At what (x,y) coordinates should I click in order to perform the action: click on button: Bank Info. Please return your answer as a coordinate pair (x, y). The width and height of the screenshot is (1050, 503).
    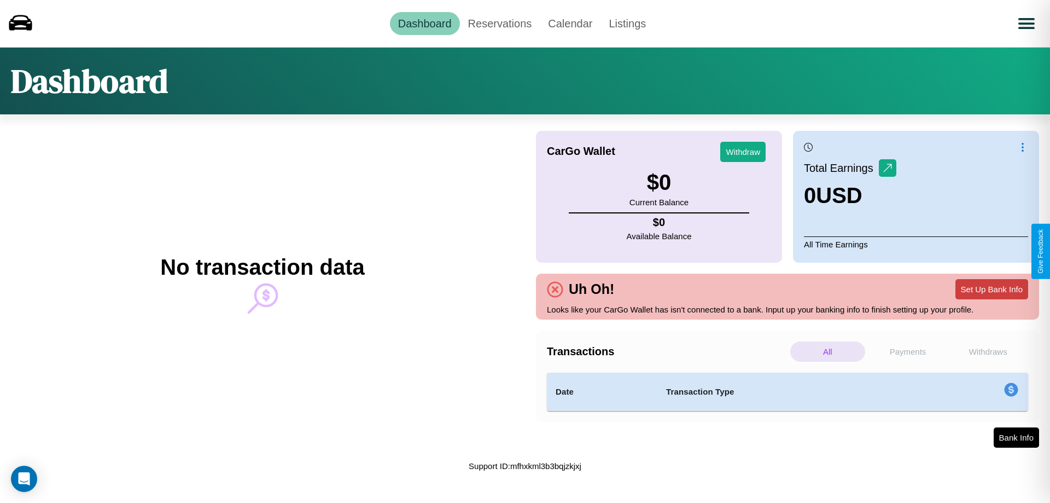
    Looking at the image, I should click on (1016, 437).